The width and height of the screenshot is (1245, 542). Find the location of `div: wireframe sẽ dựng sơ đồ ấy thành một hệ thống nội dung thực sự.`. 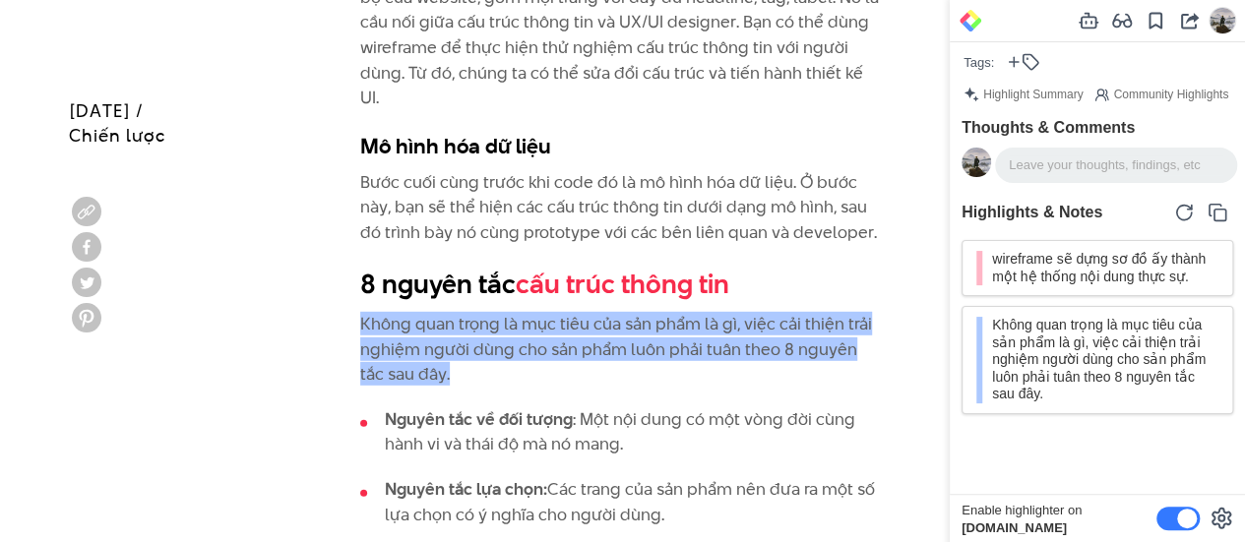

div: wireframe sẽ dựng sơ đồ ấy thành một hệ thống nội dung thực sự. is located at coordinates (167, 268).